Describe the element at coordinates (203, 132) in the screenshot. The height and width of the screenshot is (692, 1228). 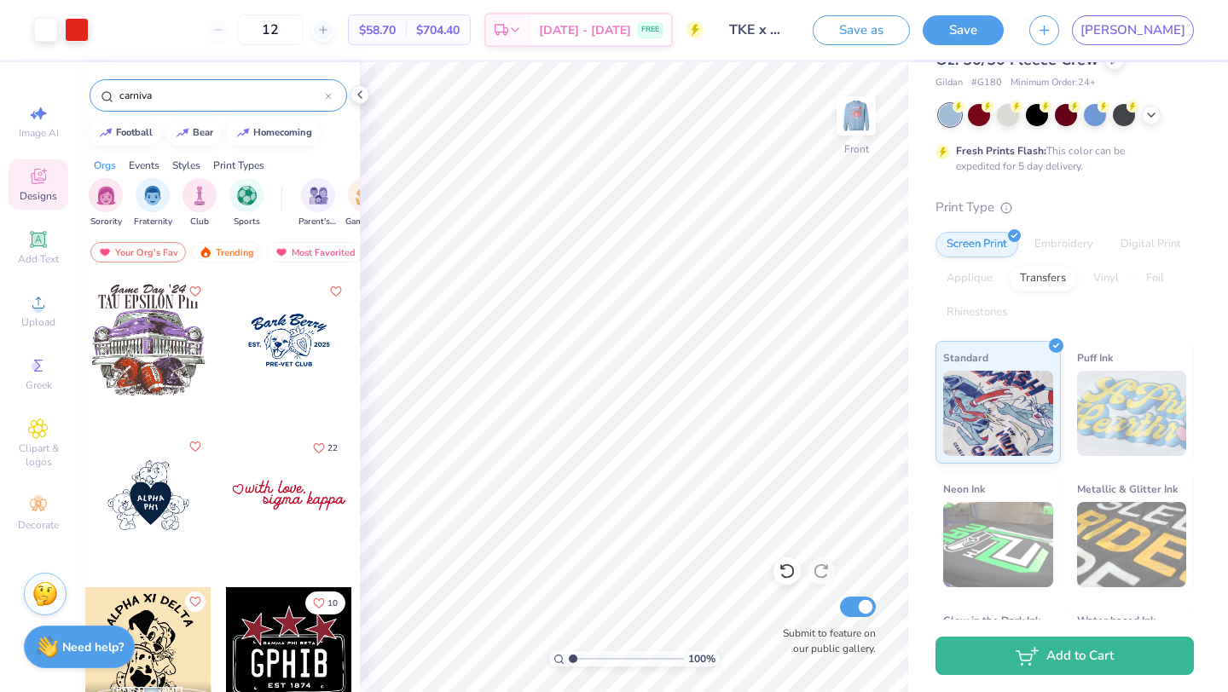
I see `div: bear` at that location.